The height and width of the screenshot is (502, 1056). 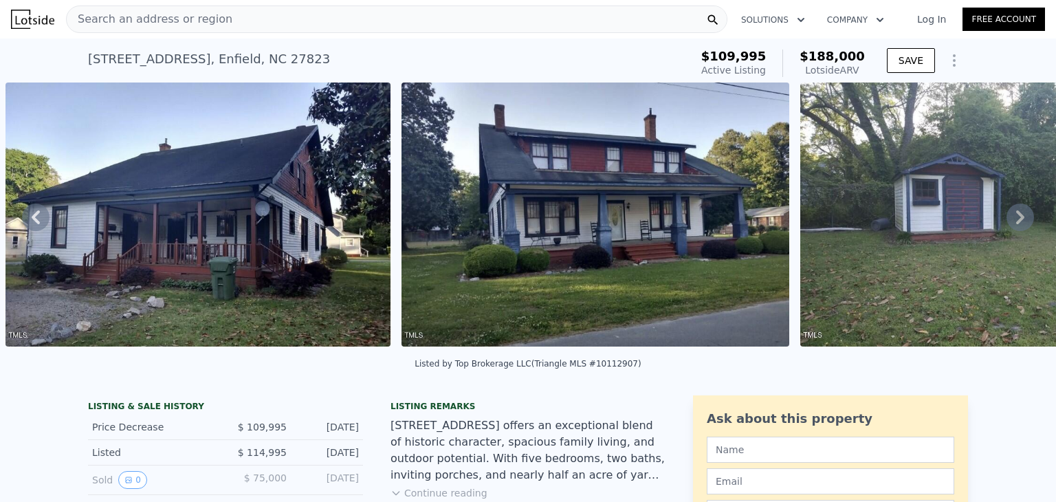 What do you see at coordinates (831, 419) in the screenshot?
I see `div: Ask about this property` at bounding box center [831, 419].